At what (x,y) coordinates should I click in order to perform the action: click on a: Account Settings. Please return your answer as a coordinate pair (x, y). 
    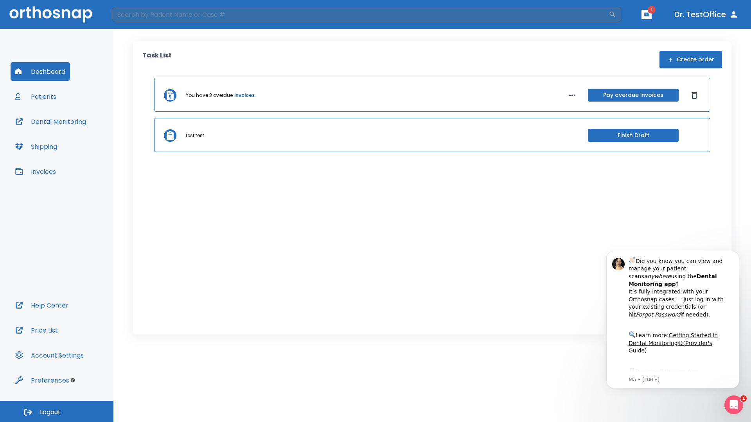
    Looking at the image, I should click on (49, 355).